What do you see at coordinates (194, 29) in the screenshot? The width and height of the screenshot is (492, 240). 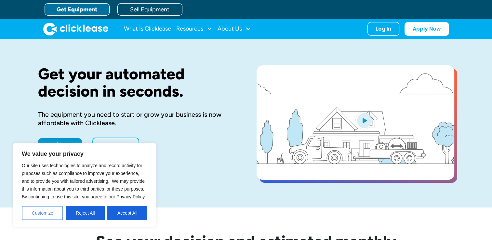 I see `div: Resources` at bounding box center [194, 29].